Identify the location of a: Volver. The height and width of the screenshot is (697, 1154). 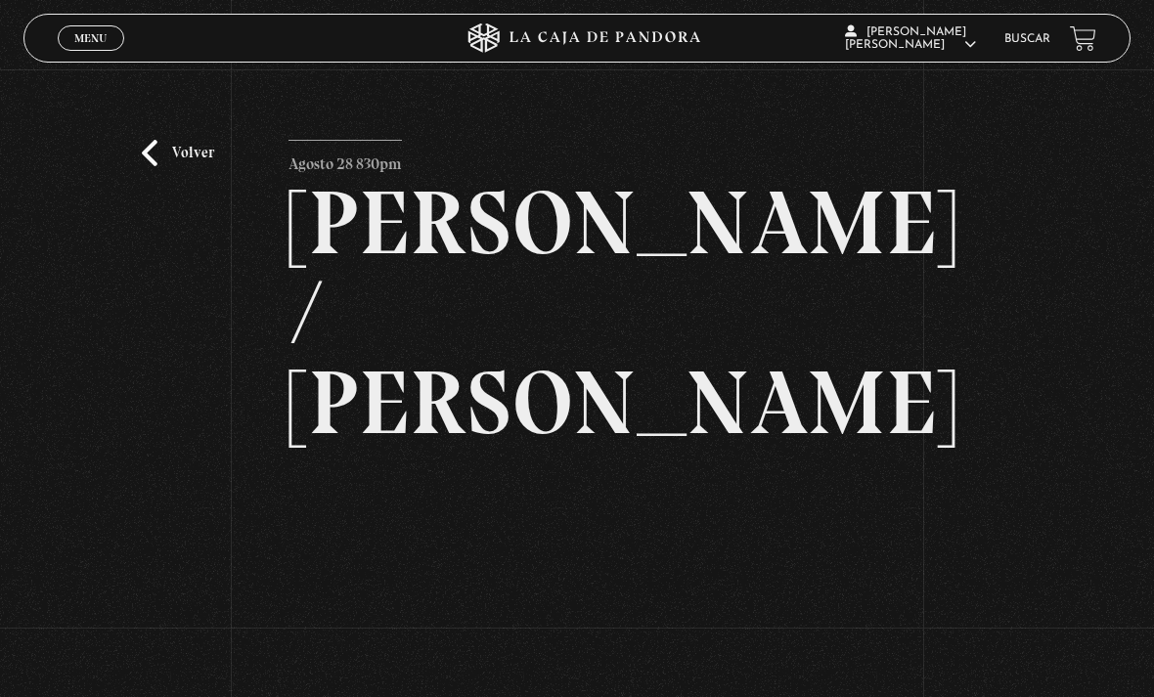
(178, 153).